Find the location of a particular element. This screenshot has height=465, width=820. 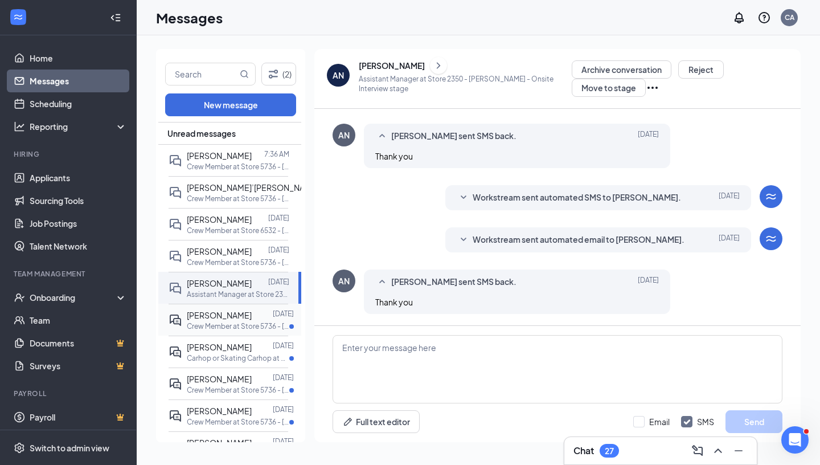

svg: Analysis is located at coordinates (19, 126).